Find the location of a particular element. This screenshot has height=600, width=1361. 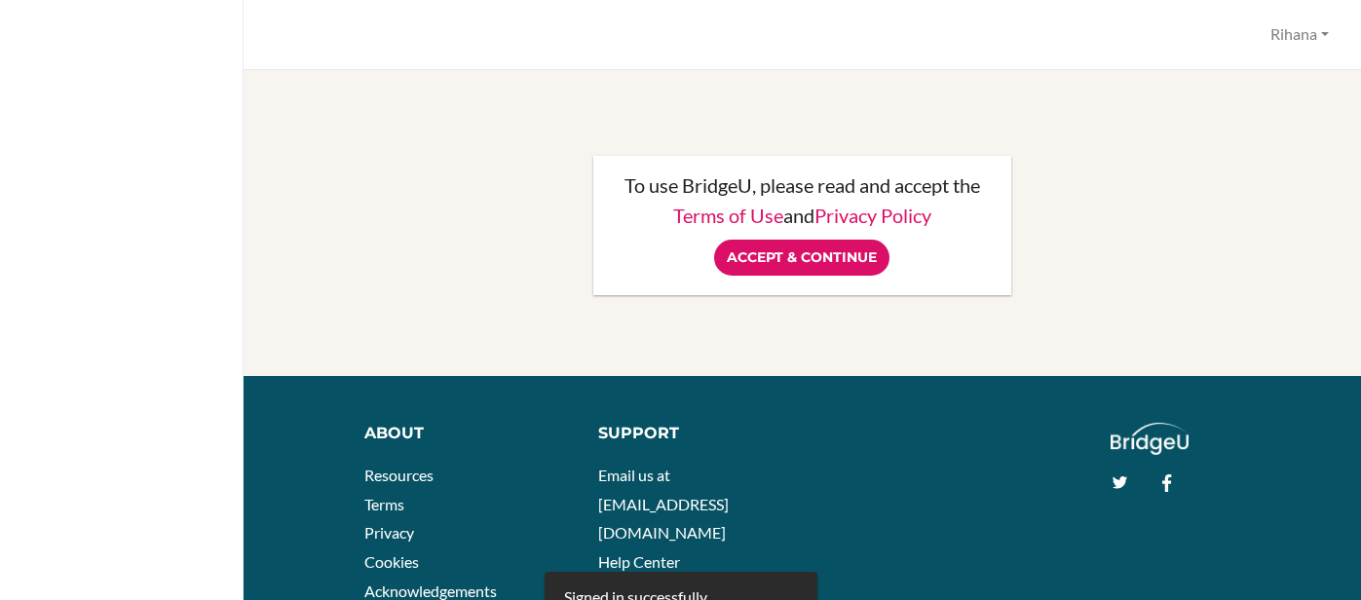

button: Rihana is located at coordinates (1300, 34).